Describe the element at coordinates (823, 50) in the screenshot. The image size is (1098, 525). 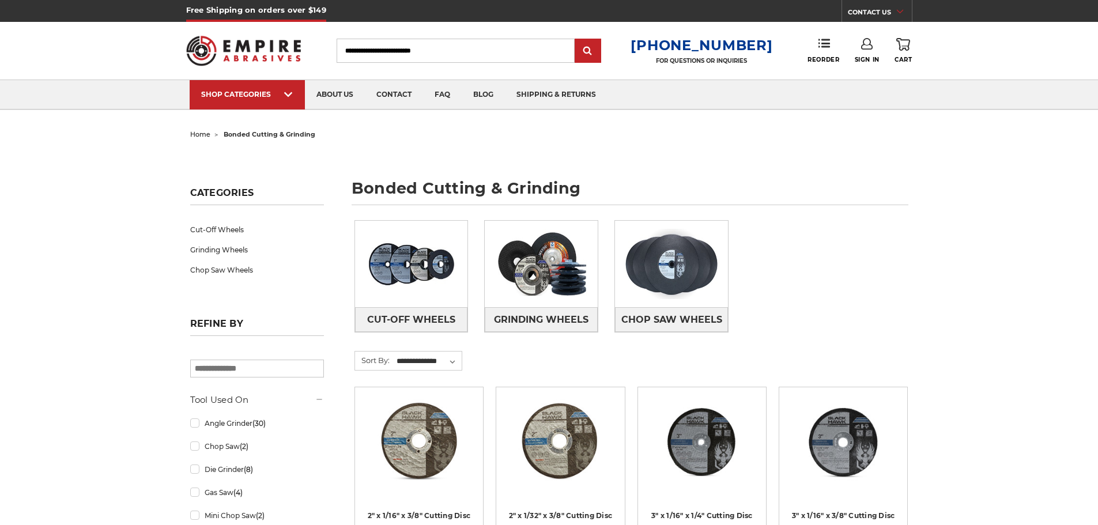
I see `a: Reorder` at that location.